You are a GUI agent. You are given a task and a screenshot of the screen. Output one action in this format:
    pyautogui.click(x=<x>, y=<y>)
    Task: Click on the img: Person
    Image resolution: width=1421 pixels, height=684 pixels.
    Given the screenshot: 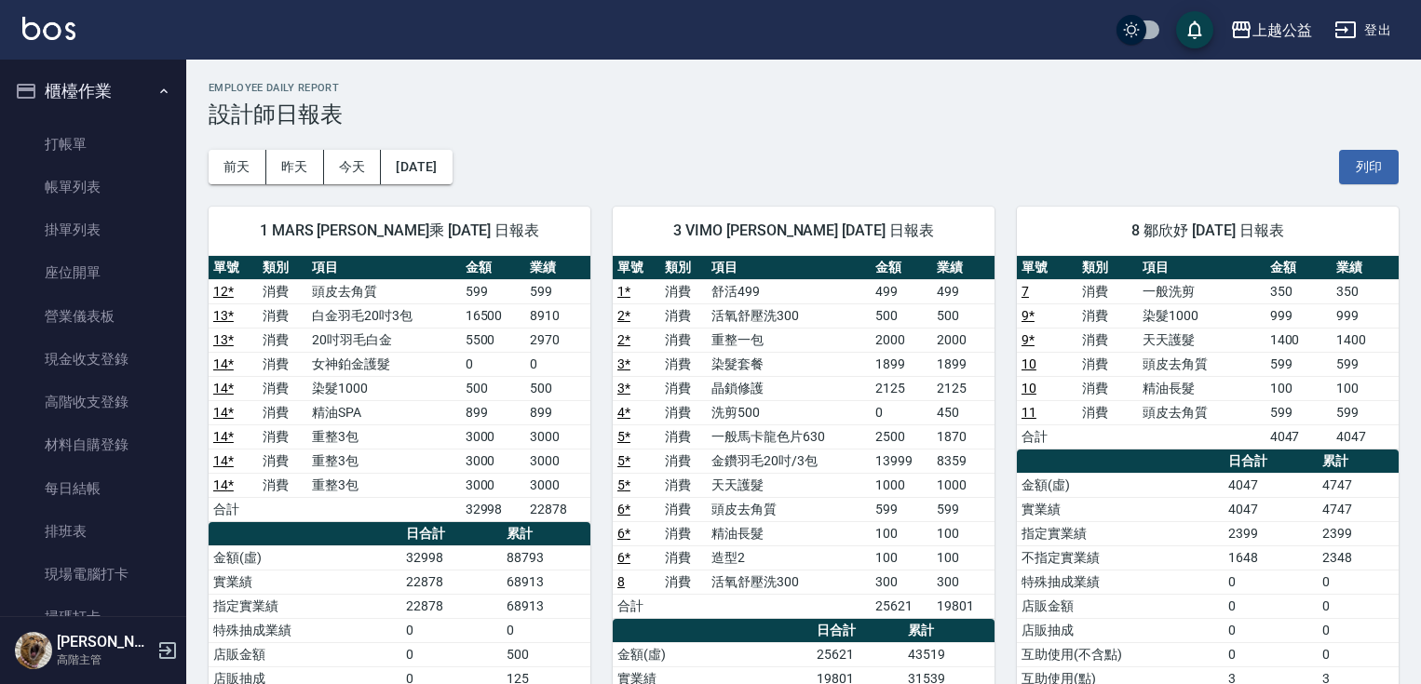 What is the action you would take?
    pyautogui.click(x=34, y=651)
    